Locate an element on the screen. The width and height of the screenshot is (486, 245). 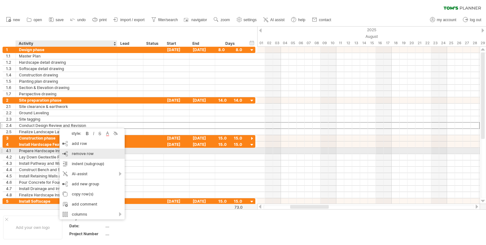
div: 2 is located at coordinates (11, 100).